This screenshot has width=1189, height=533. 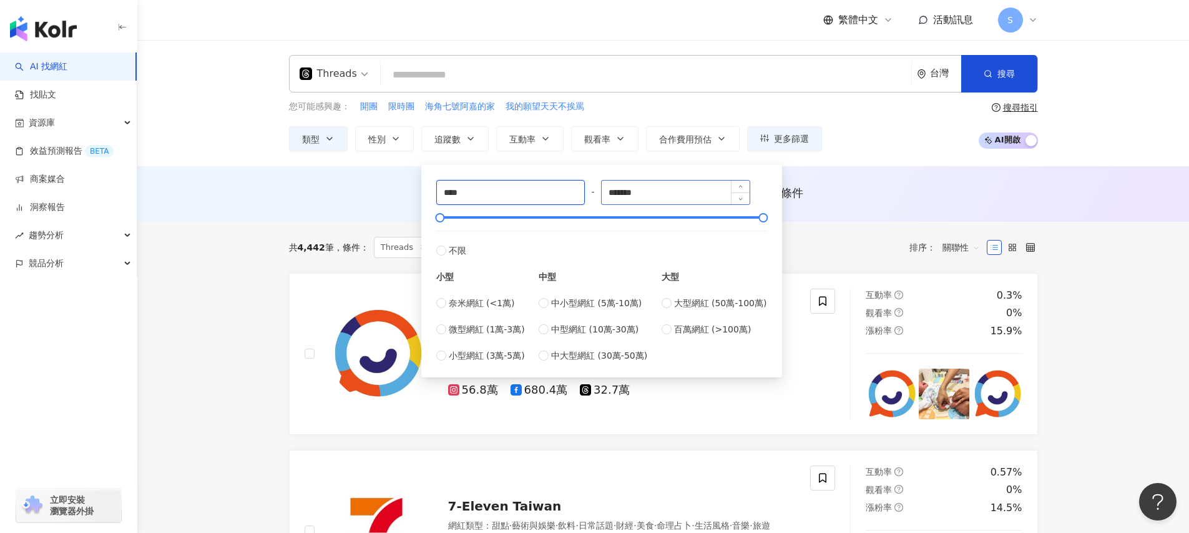 I want to click on span: 中小型網紅 (5萬-10萬), so click(x=596, y=303).